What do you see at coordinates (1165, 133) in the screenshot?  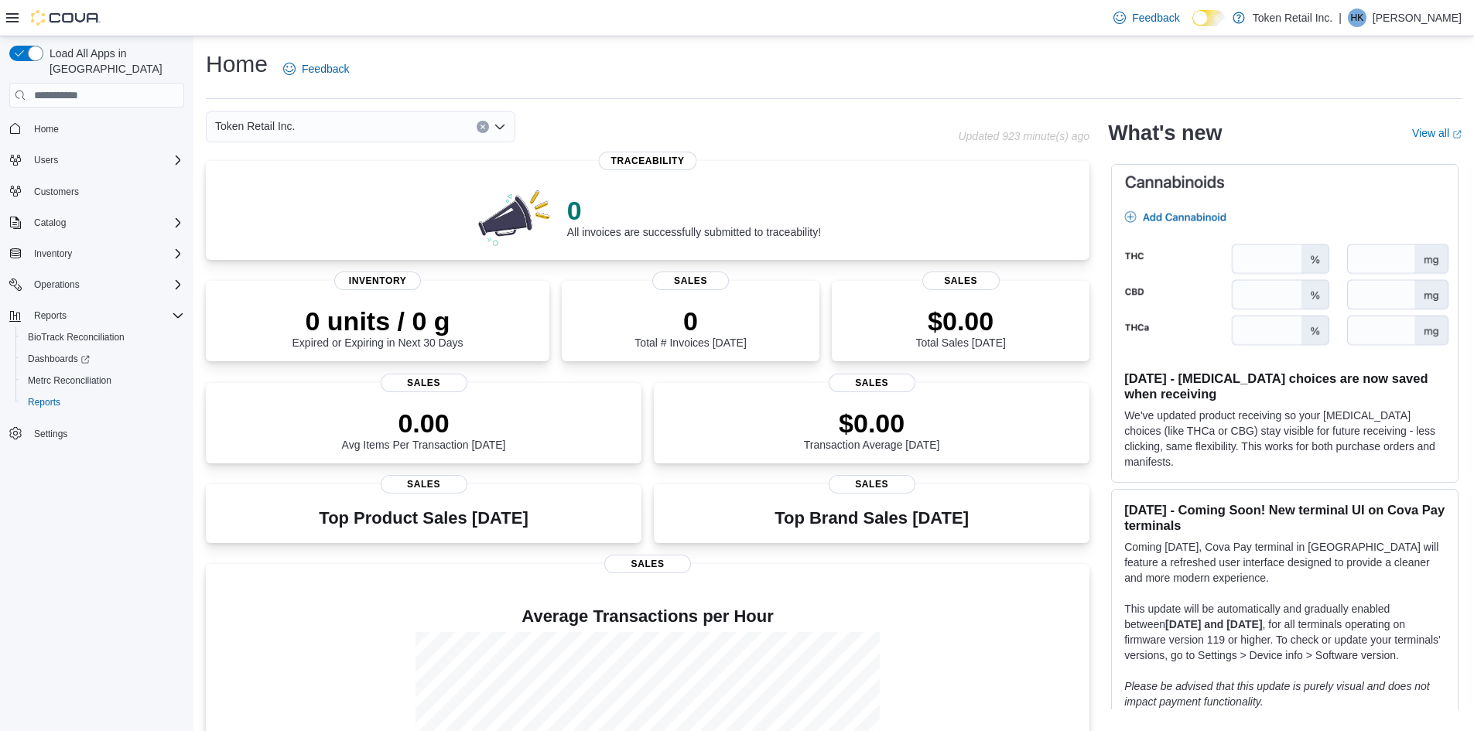 I see `h2: What's new` at bounding box center [1165, 133].